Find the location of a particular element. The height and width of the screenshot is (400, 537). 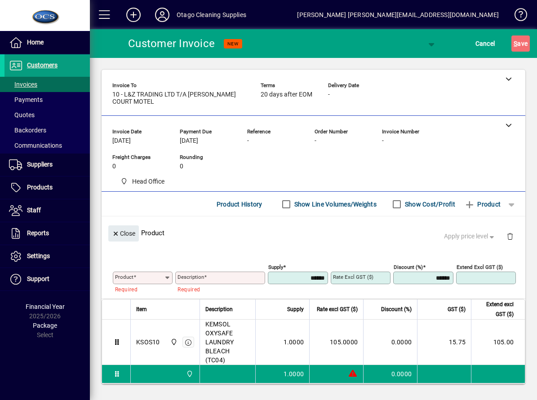

span: Cancel is located at coordinates (485, 44).